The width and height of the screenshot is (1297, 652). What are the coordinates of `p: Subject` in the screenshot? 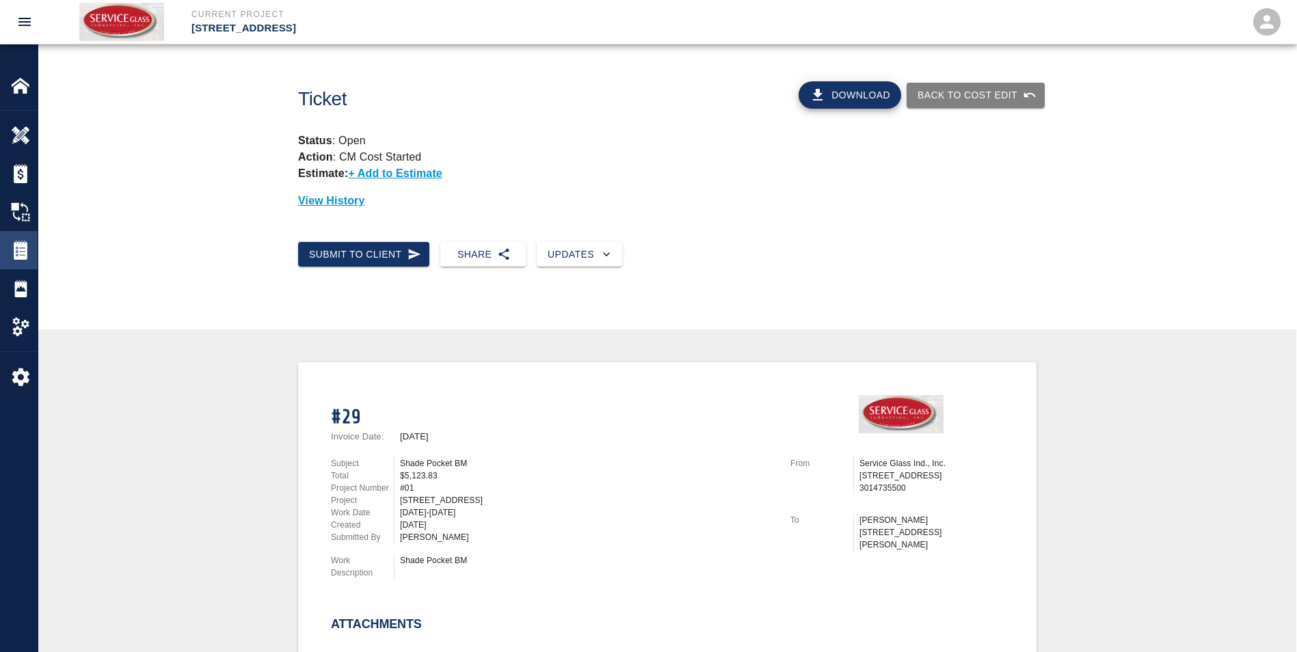 It's located at (362, 464).